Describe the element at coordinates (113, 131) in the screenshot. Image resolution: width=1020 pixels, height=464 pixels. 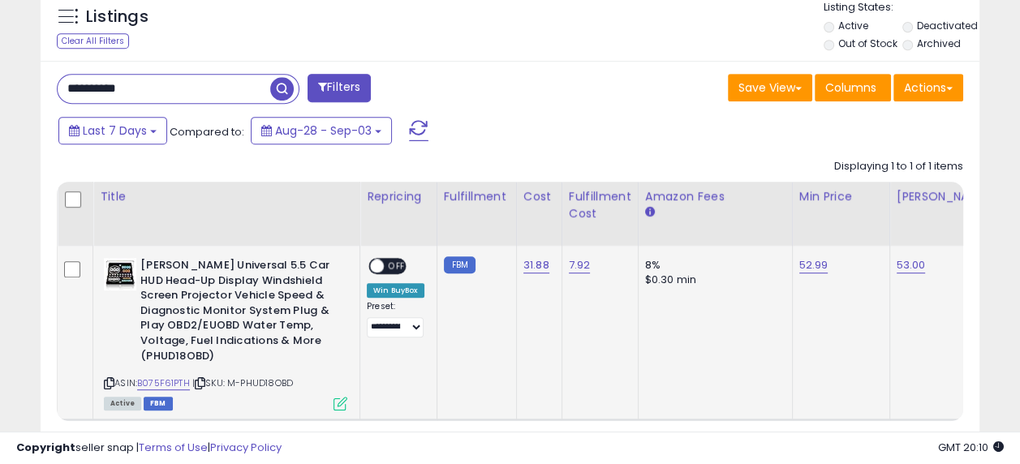
I see `button: Last 7 Days` at that location.